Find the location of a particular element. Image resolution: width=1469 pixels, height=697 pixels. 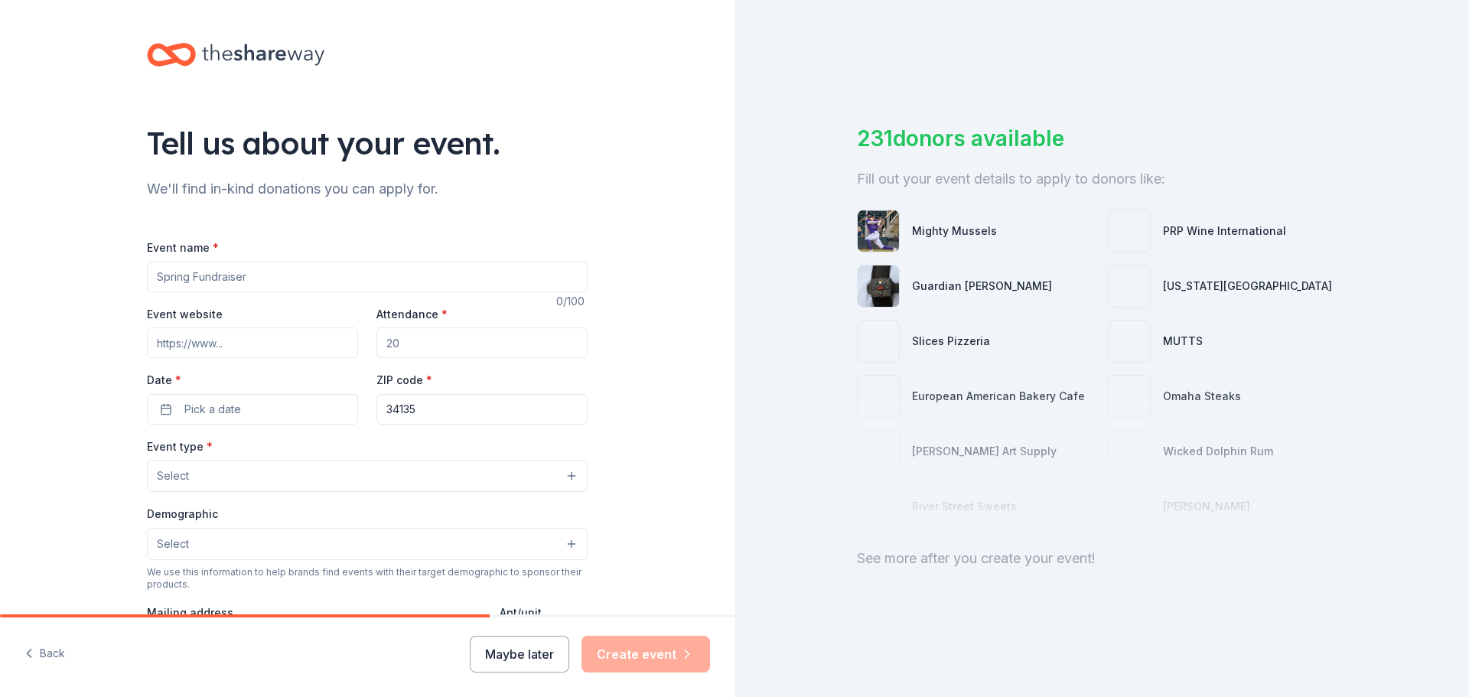

label: Attendance is located at coordinates (412, 314).